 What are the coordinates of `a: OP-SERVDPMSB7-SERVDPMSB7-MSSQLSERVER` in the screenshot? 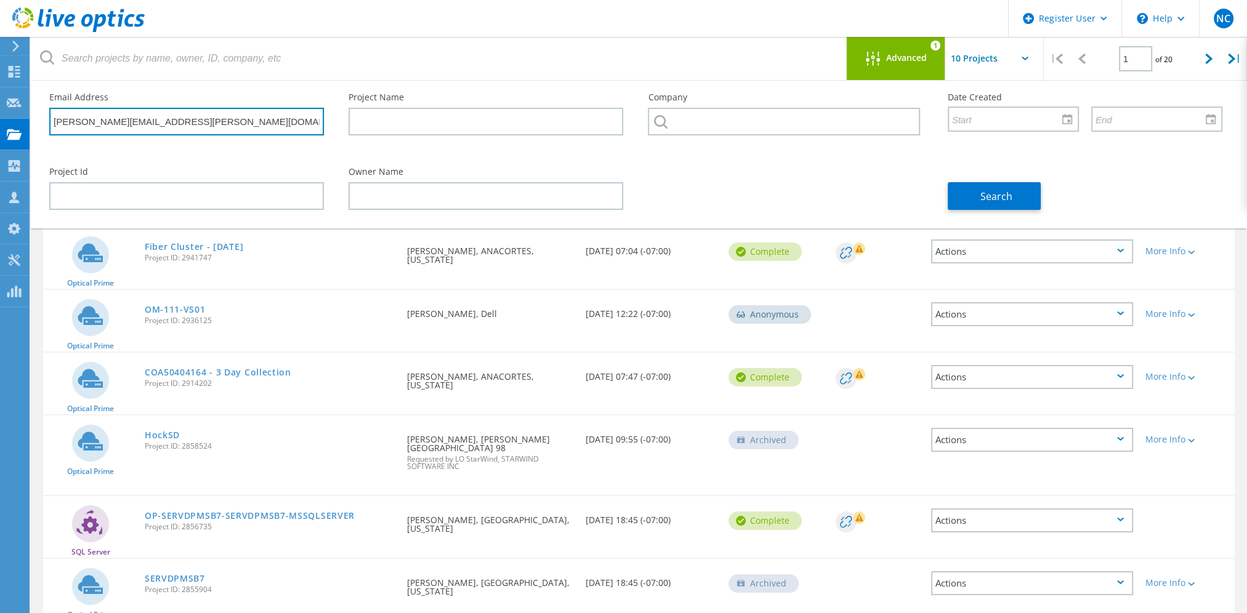 It's located at (249, 516).